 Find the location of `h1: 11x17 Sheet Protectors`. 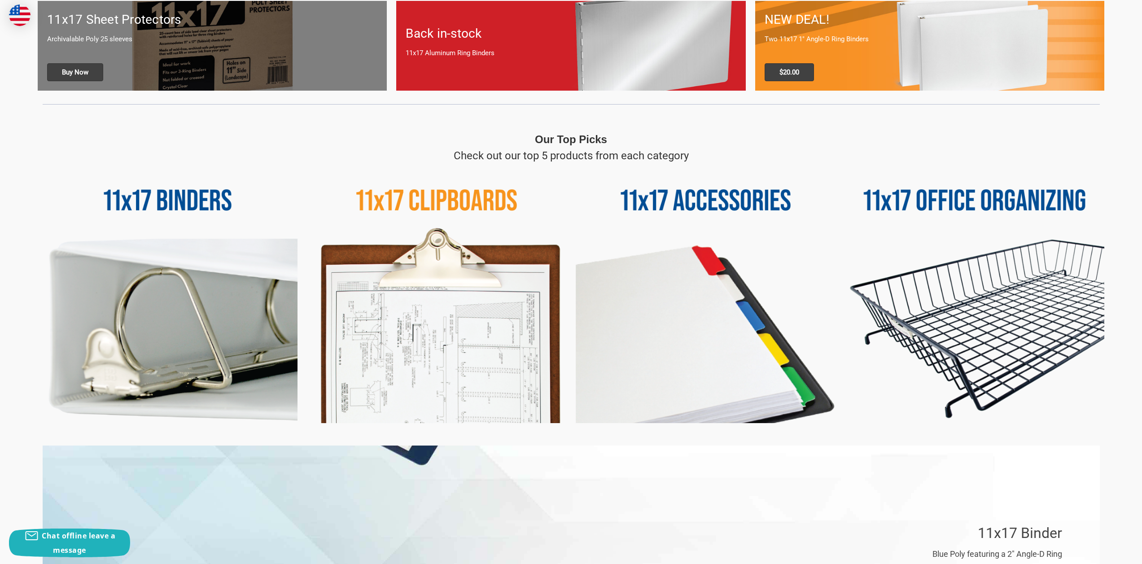

h1: 11x17 Sheet Protectors is located at coordinates (212, 20).